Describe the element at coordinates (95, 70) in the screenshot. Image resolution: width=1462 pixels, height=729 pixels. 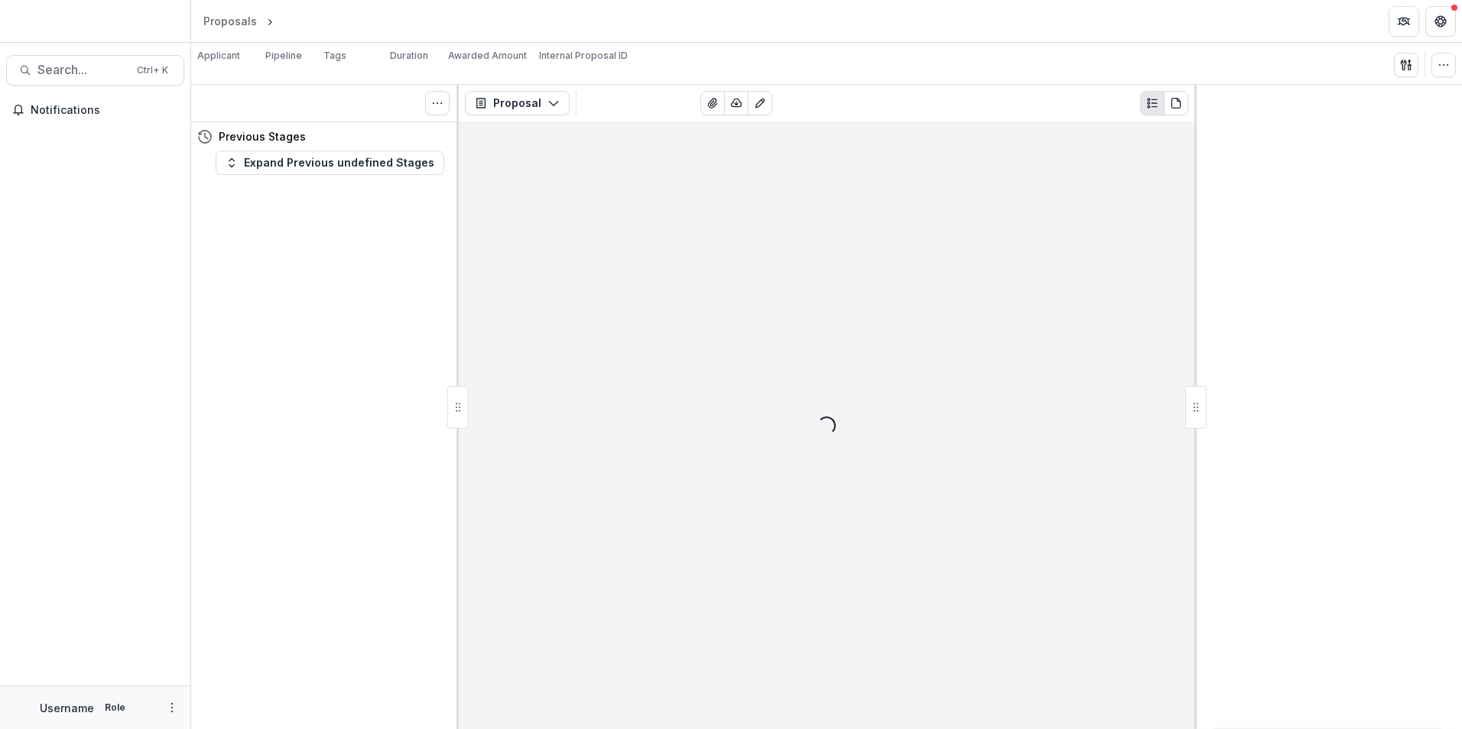
I see `button: Search...` at that location.